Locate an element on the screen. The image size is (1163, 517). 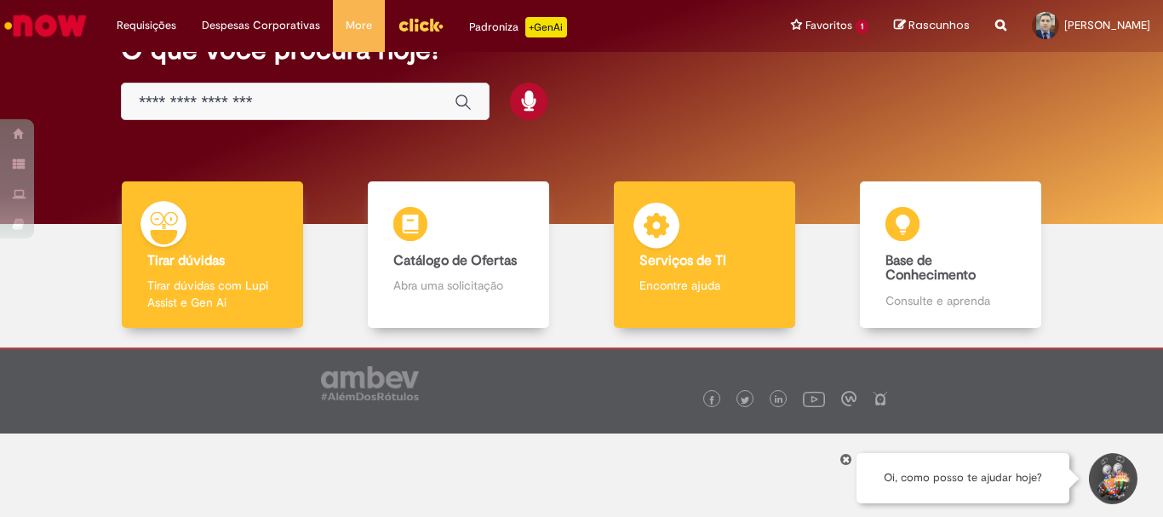
span: 1 is located at coordinates (862, 26).